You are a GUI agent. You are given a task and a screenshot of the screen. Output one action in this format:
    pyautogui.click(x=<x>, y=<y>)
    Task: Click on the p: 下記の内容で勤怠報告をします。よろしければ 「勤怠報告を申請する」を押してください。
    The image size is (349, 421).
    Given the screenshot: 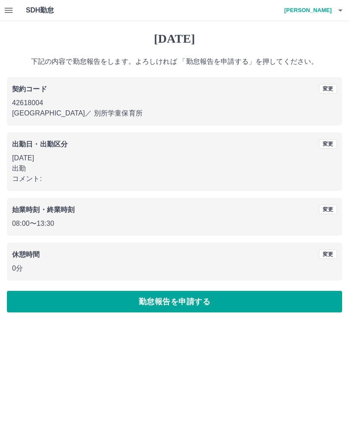 What is the action you would take?
    pyautogui.click(x=175, y=62)
    